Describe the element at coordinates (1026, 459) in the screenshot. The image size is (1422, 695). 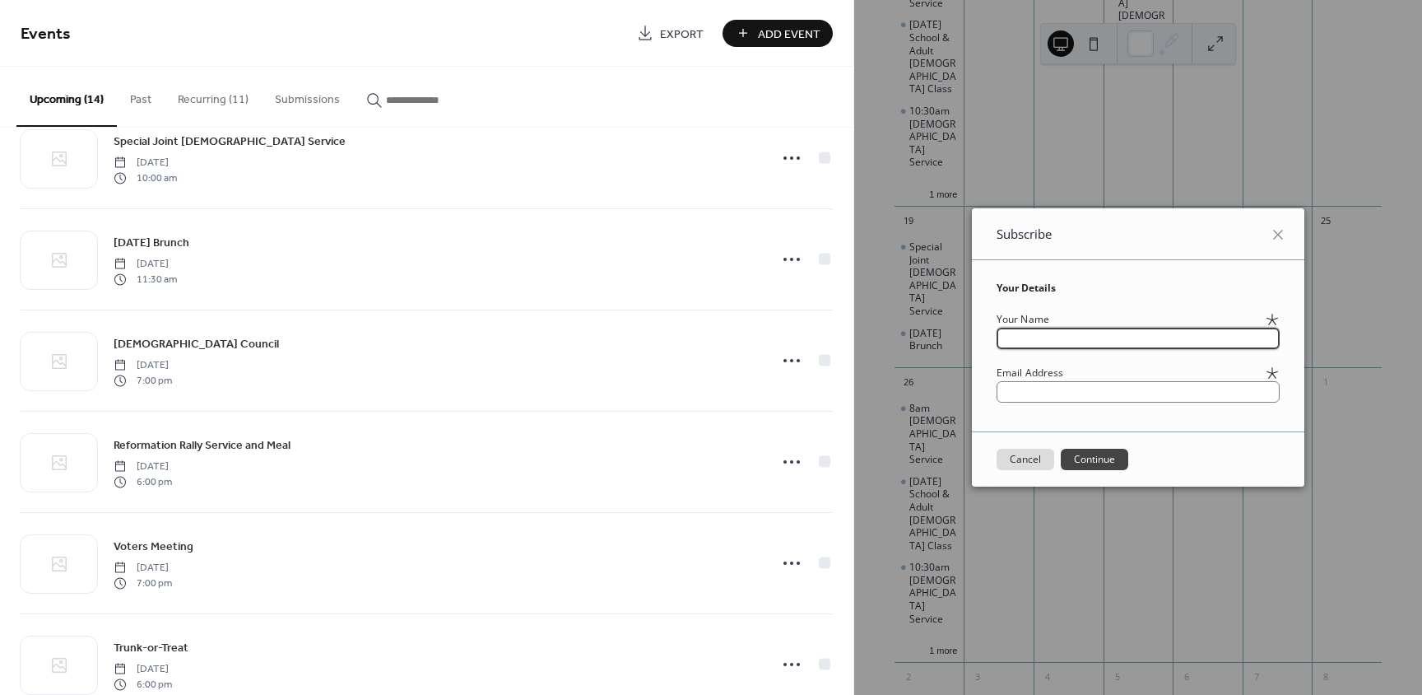
I see `button: Cancel` at that location.